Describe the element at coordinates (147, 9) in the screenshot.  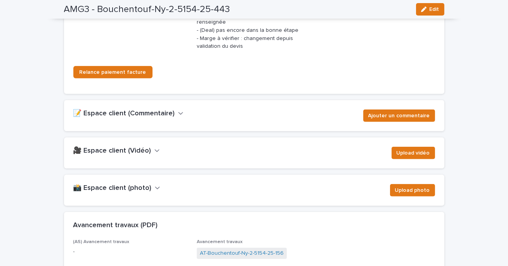
I see `h2: AMG3 - Bouchentouf-Ny-2-5154-25-443` at that location.